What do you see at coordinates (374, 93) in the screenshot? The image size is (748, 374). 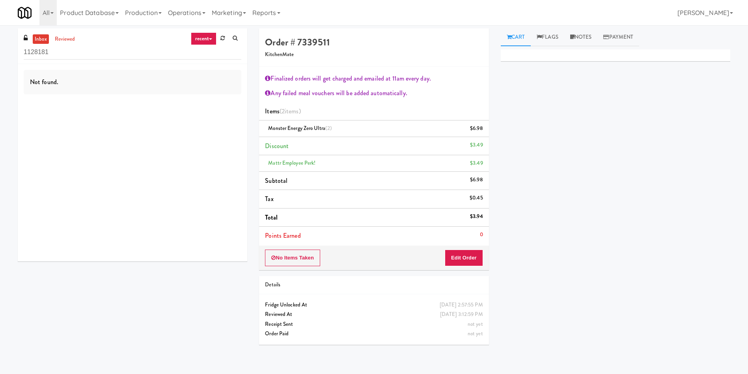 I see `div: Any failed meal vouchers will be added automatically.` at bounding box center [374, 93].